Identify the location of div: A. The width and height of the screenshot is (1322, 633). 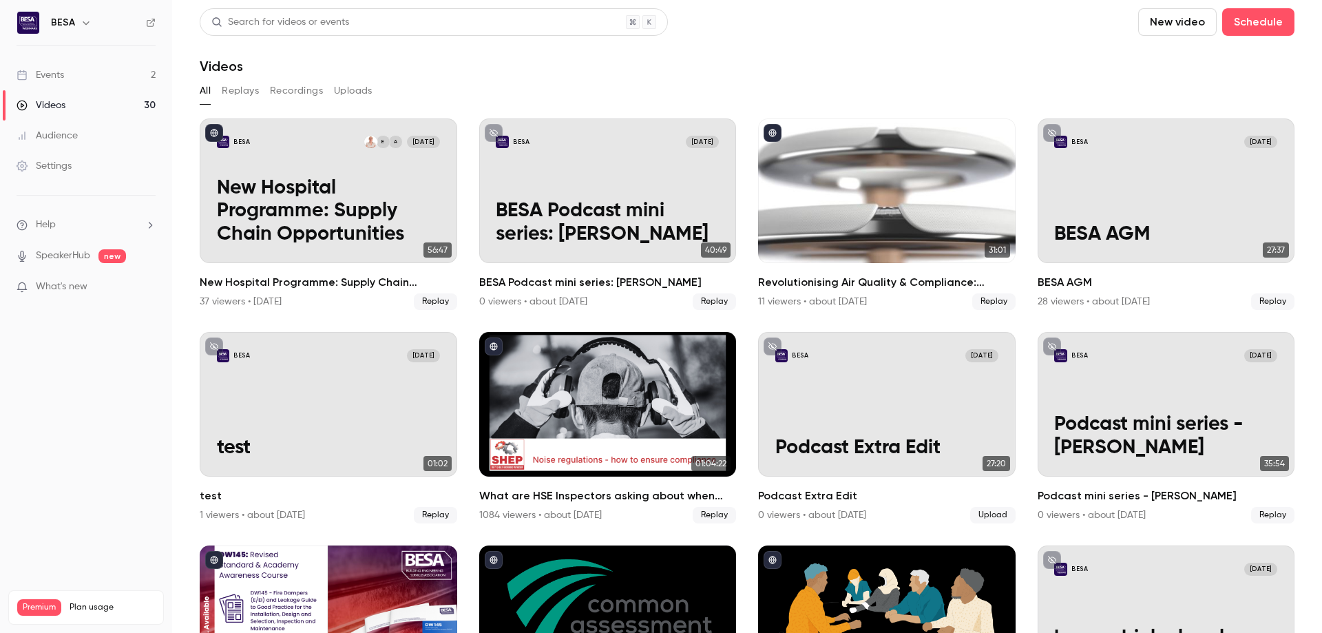
(395, 142).